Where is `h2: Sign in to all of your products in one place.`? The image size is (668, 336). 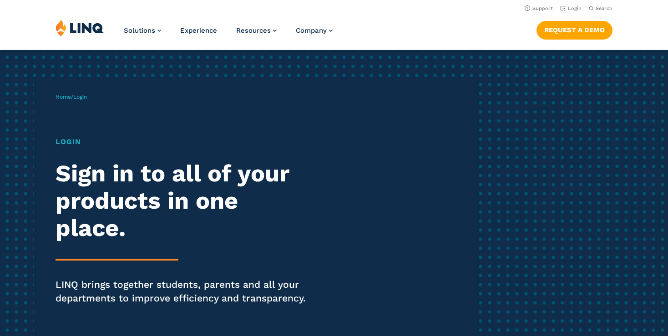 h2: Sign in to all of your products in one place. is located at coordinates (184, 201).